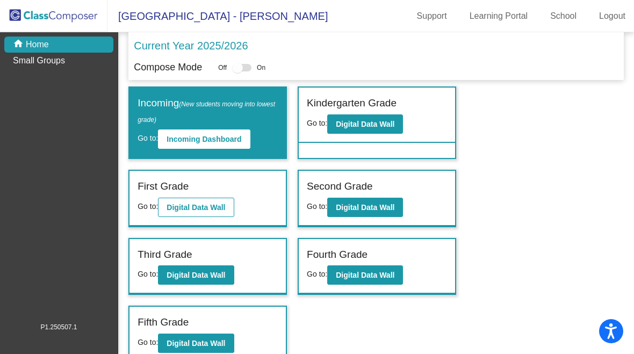 The width and height of the screenshot is (634, 354). I want to click on span: Off, so click(222, 68).